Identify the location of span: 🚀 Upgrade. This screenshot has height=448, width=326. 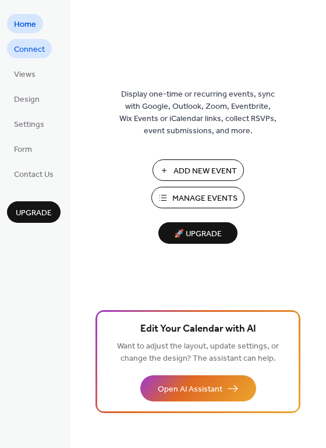
(198, 234).